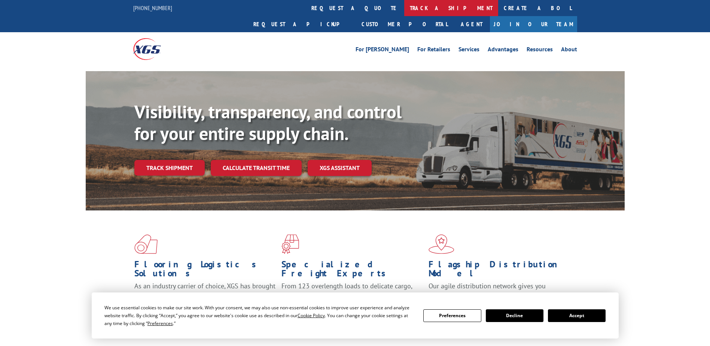 This screenshot has width=710, height=346. Describe the element at coordinates (404, 24) in the screenshot. I see `a: Customer Portal` at that location.